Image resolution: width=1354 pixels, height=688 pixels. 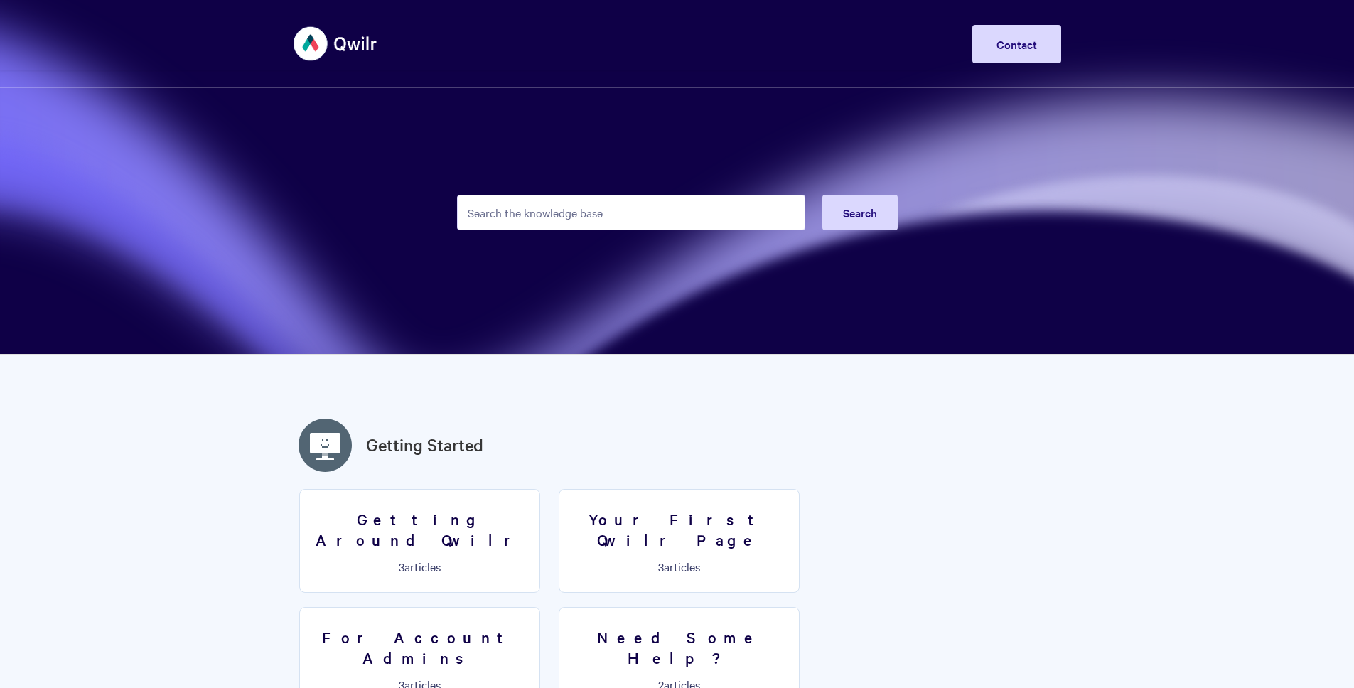 What do you see at coordinates (419, 647) in the screenshot?
I see `h3: For Account Admins` at bounding box center [419, 647].